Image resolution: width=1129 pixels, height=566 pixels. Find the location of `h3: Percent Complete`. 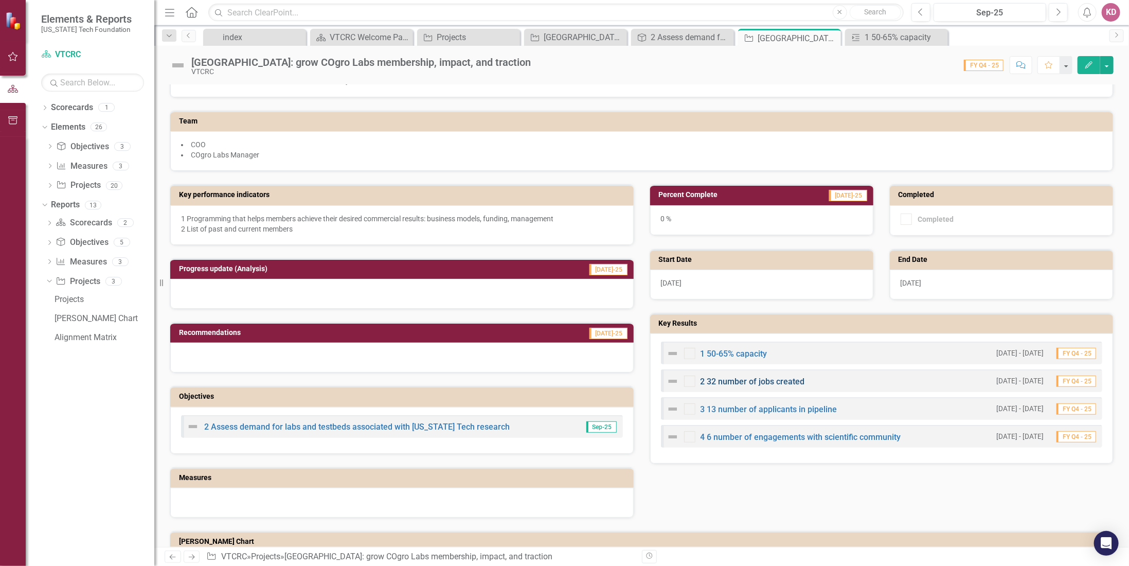

h3: Percent Complete is located at coordinates (722, 194).